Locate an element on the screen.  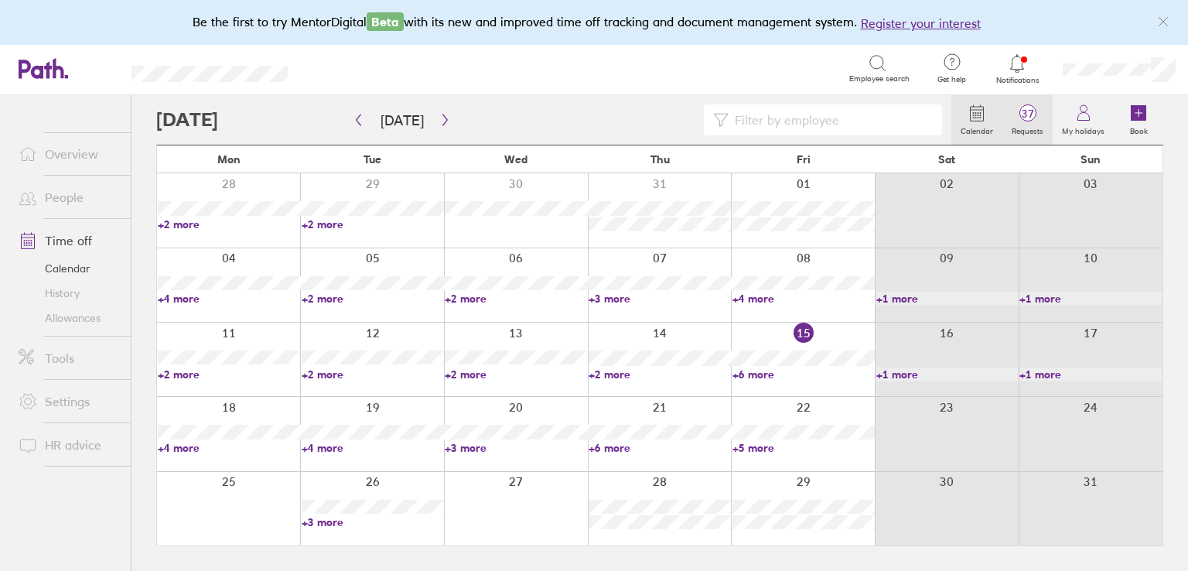
a: My holidays is located at coordinates (1083, 120).